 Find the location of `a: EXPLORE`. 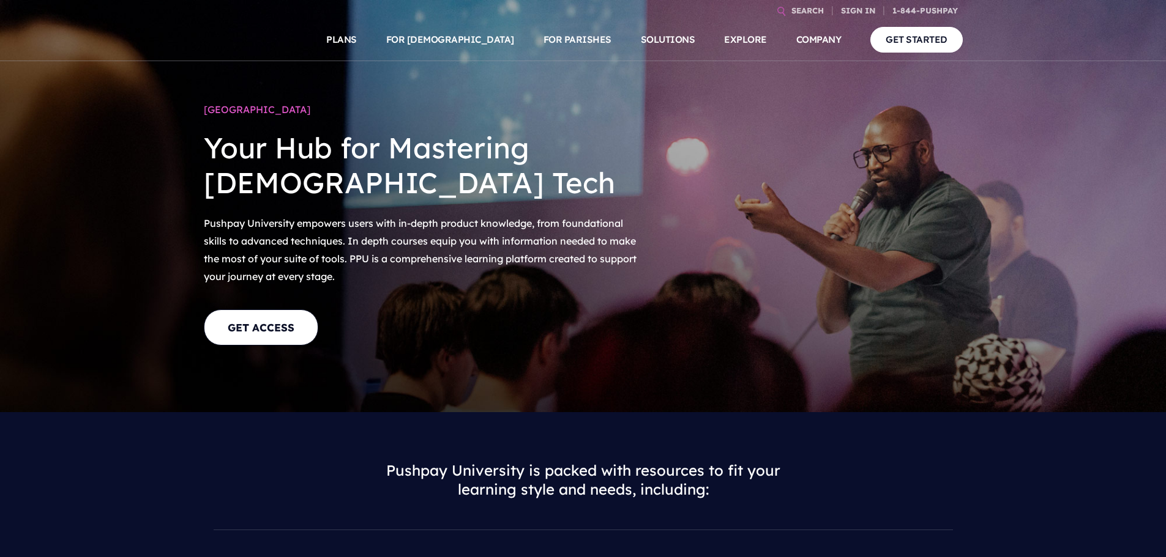

a: EXPLORE is located at coordinates (745, 40).